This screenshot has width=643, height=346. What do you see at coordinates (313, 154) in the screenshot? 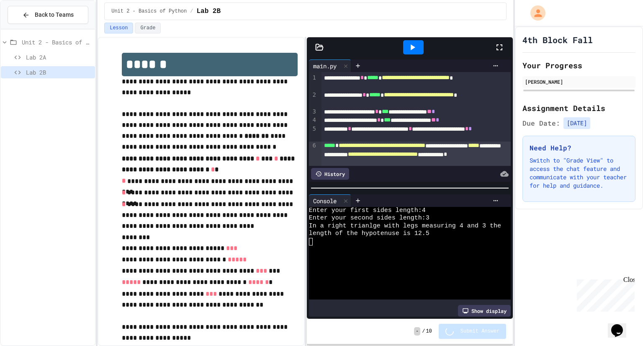
I see `div: 6` at bounding box center [313, 154].